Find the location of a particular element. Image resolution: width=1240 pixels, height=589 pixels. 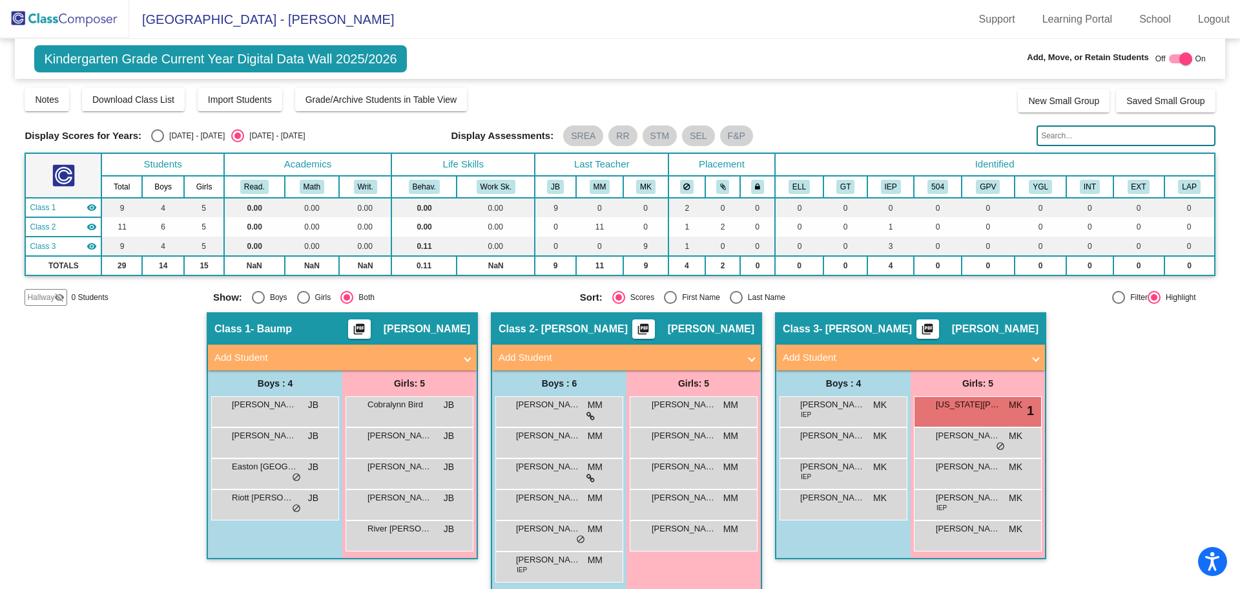

td: Misty Krohn - Krohn is located at coordinates (63, 246).